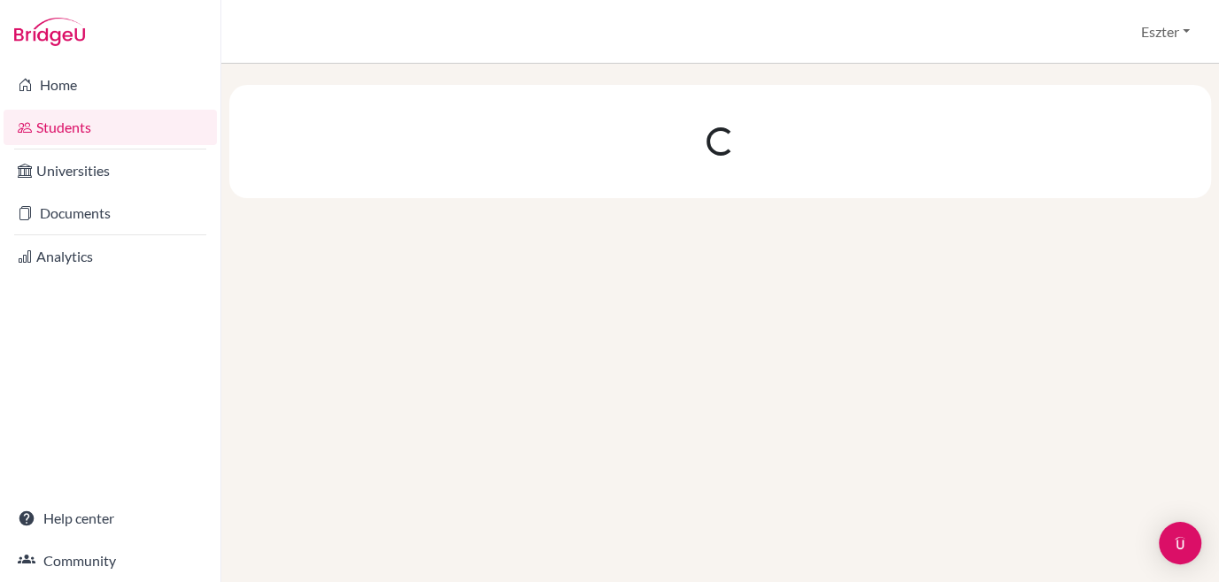 This screenshot has width=1219, height=582. Describe the element at coordinates (110, 171) in the screenshot. I see `a: Universities` at that location.